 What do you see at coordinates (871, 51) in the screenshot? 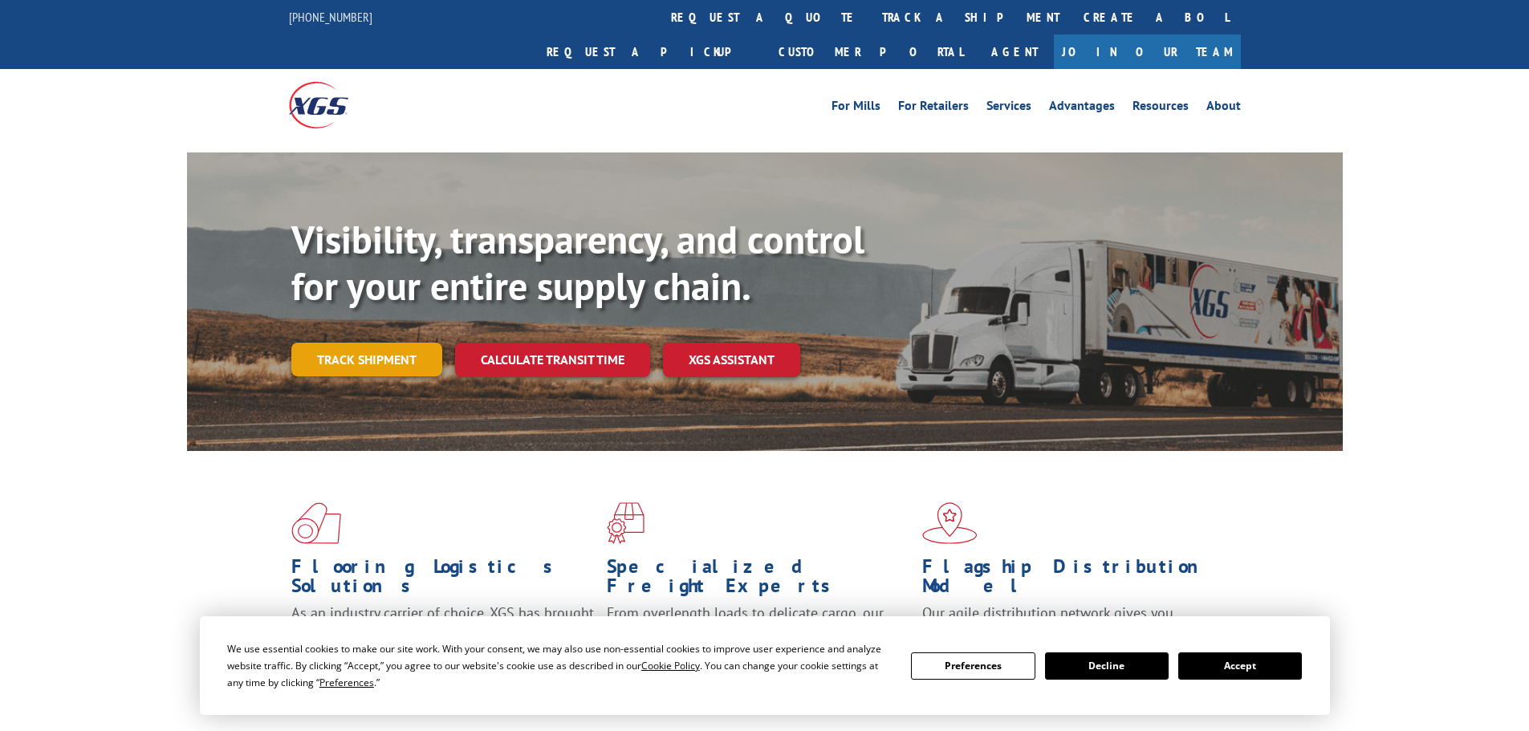
I see `a: Customer Portal` at bounding box center [871, 51].